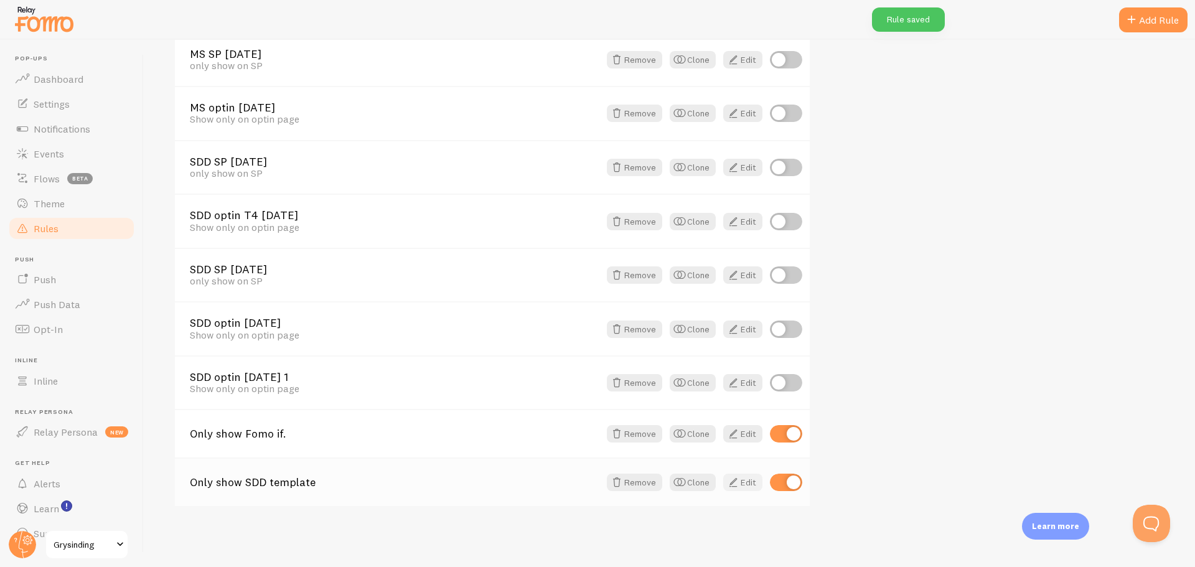  Describe the element at coordinates (1056, 526) in the screenshot. I see `p: Learn more` at that location.